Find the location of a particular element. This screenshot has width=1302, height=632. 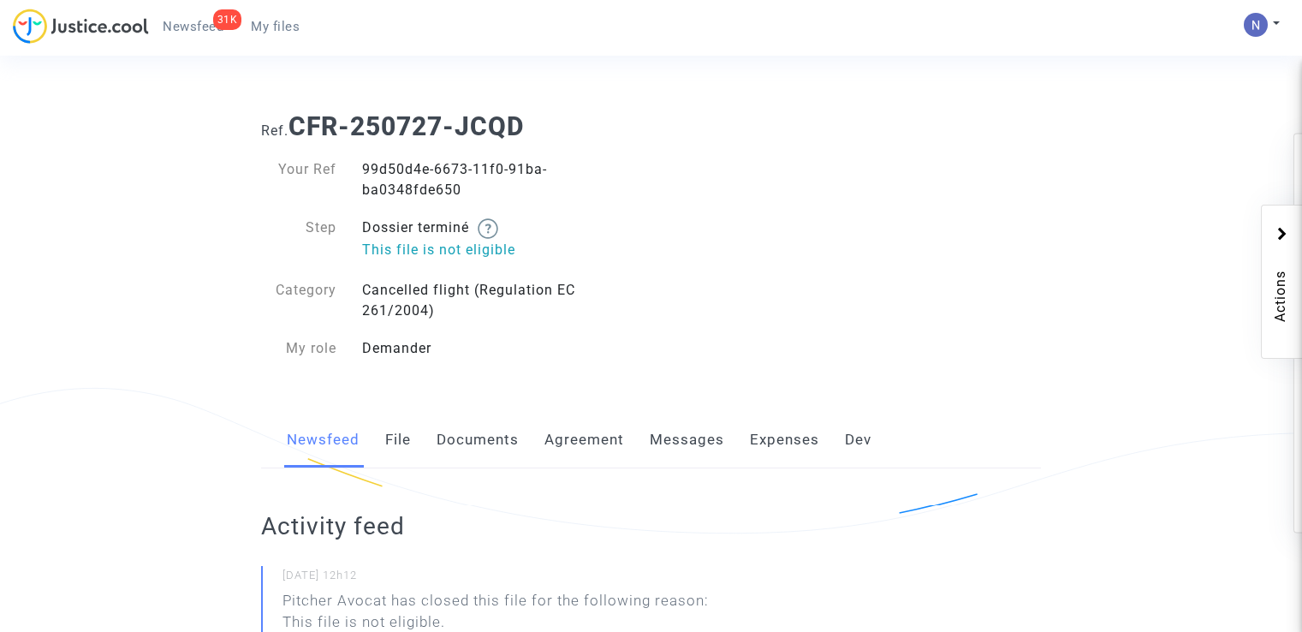

a: Newsfeed is located at coordinates (323, 440).